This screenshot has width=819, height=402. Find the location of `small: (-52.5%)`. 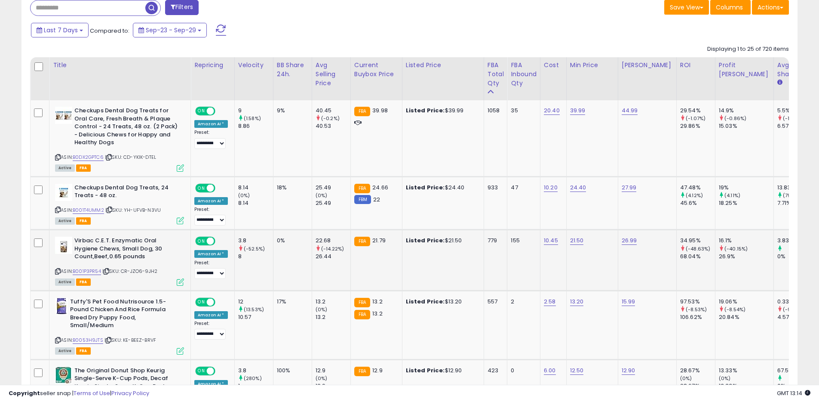

small: (-52.5%) is located at coordinates (254, 249).